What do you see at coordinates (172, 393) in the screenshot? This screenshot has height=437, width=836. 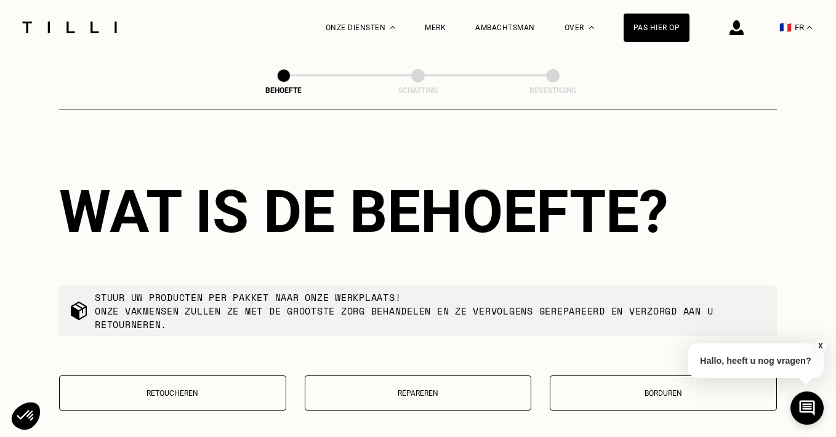 I see `button: Retoucheren` at bounding box center [172, 393].